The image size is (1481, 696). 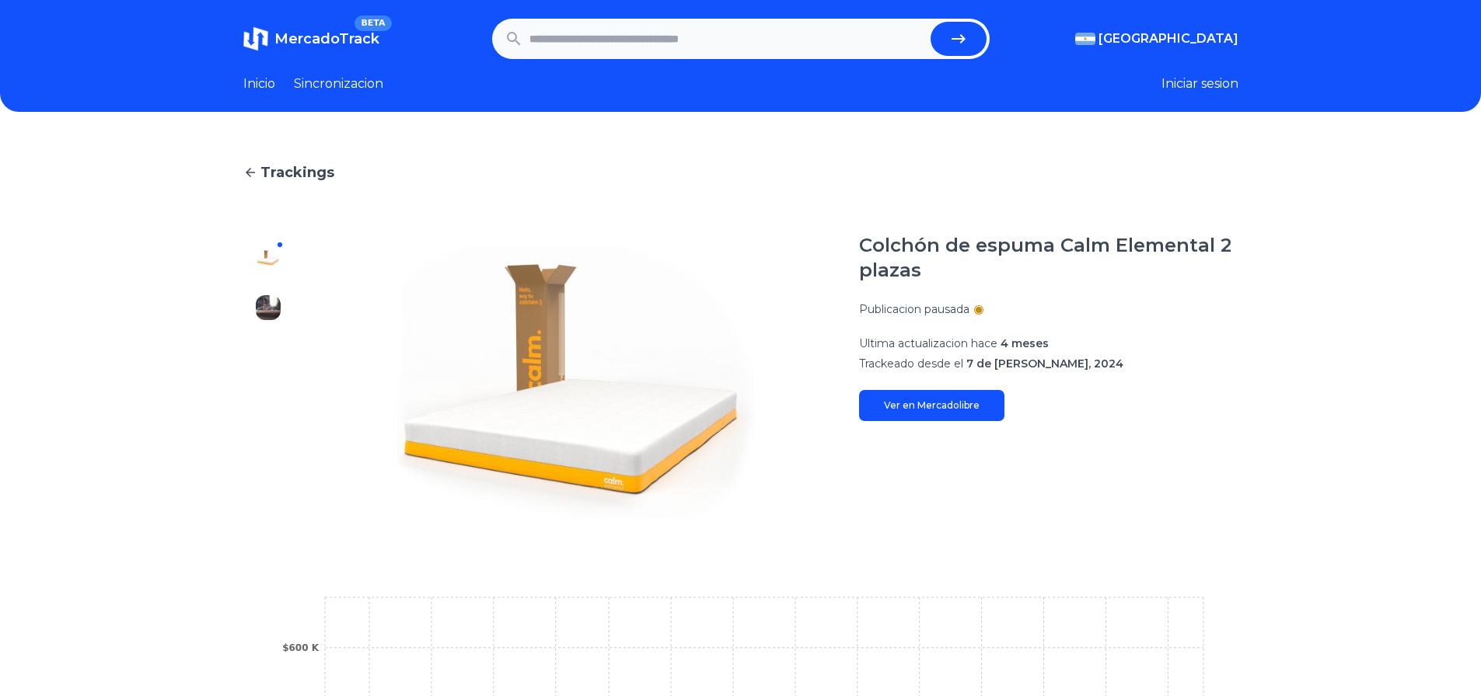 What do you see at coordinates (911, 364) in the screenshot?
I see `span: Trackeado desde el` at bounding box center [911, 364].